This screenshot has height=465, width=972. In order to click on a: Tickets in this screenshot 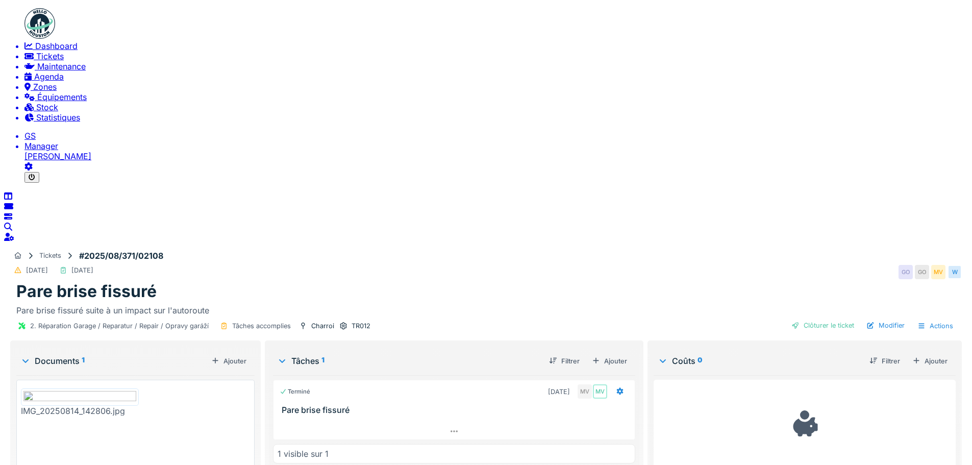, I will do `click(496, 56)`.